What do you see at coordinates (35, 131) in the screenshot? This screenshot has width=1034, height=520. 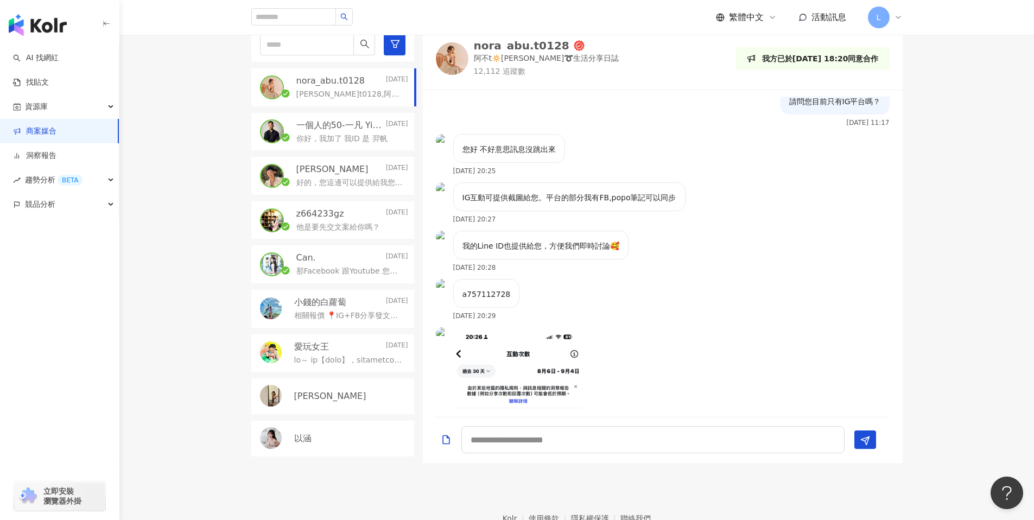 I see `a: 商案媒合` at bounding box center [35, 131].